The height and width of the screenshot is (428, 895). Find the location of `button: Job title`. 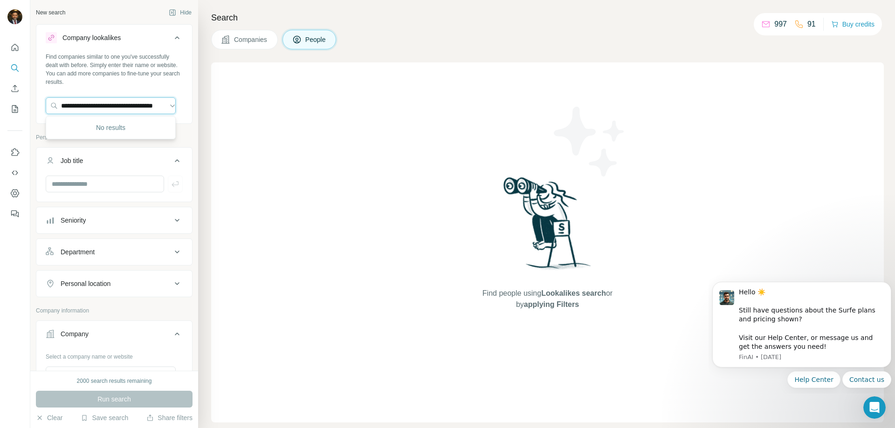

button: Job title is located at coordinates (114, 163).